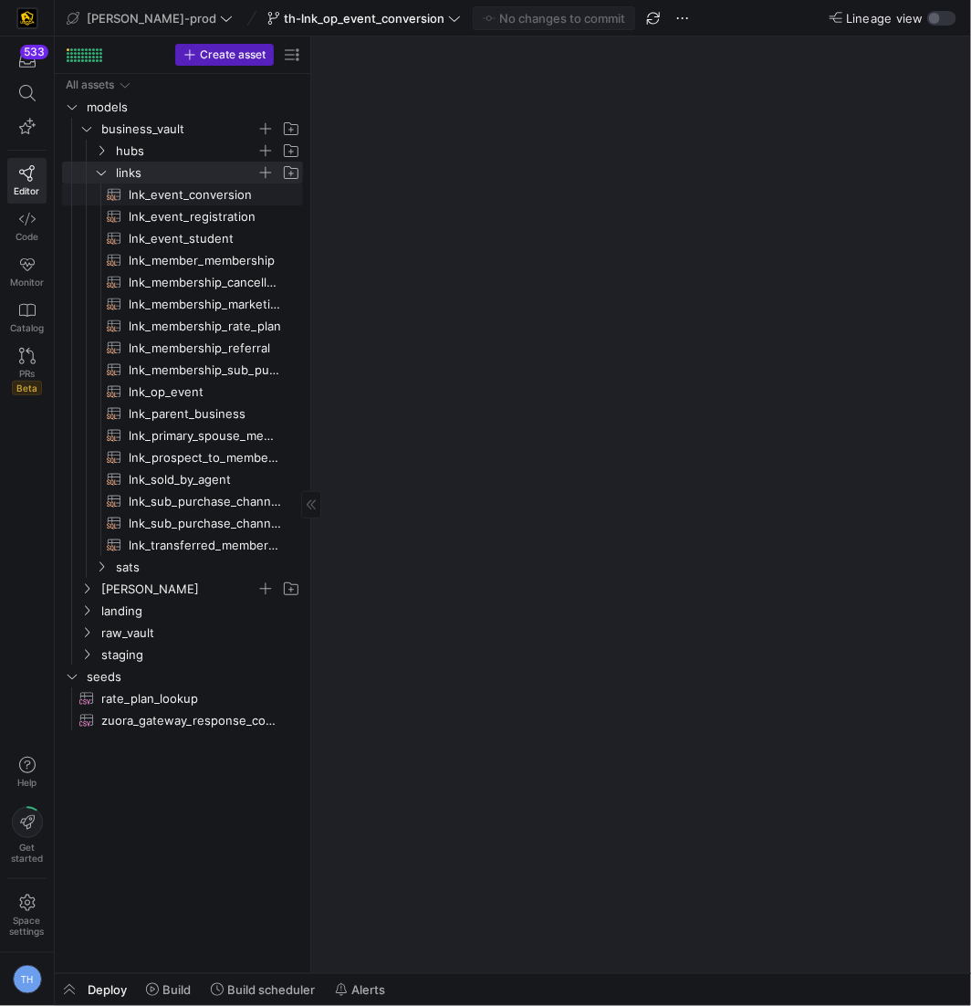 This screenshot has width=971, height=1006. I want to click on span: zuora_gateway_response_codes​​​​​​, so click(192, 720).